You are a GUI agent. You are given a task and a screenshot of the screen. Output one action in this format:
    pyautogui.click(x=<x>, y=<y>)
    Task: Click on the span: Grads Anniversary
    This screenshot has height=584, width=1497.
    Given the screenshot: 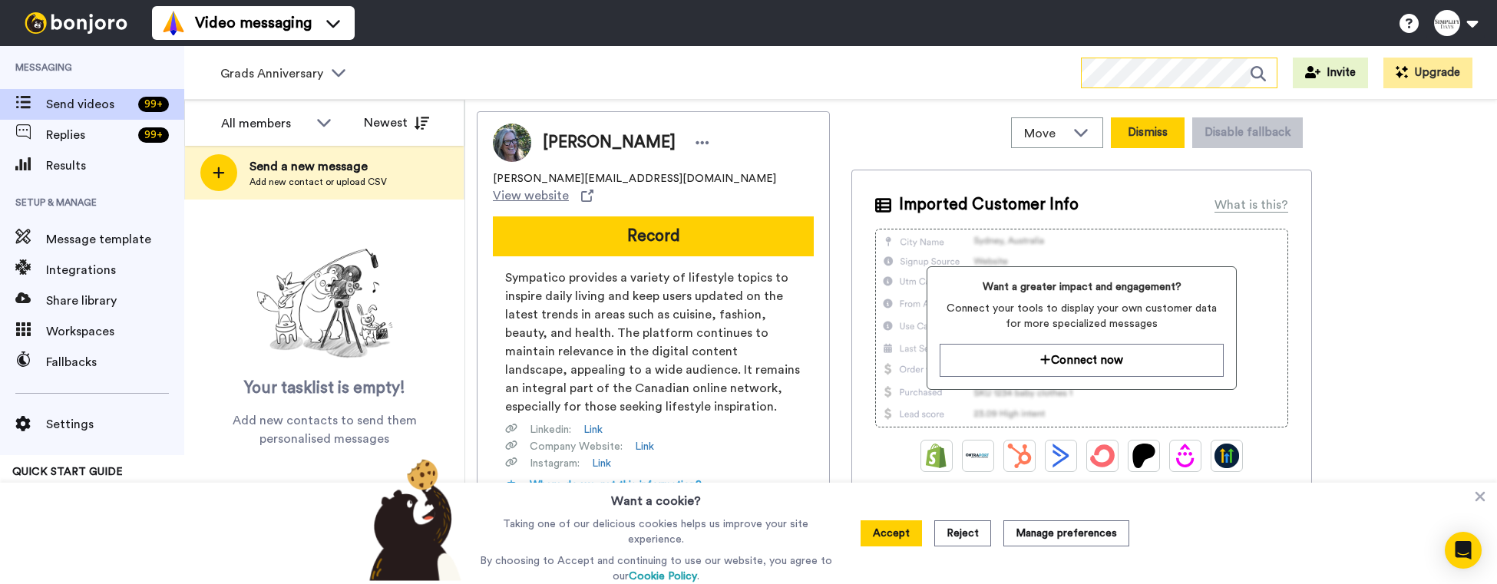 What is the action you would take?
    pyautogui.click(x=272, y=74)
    